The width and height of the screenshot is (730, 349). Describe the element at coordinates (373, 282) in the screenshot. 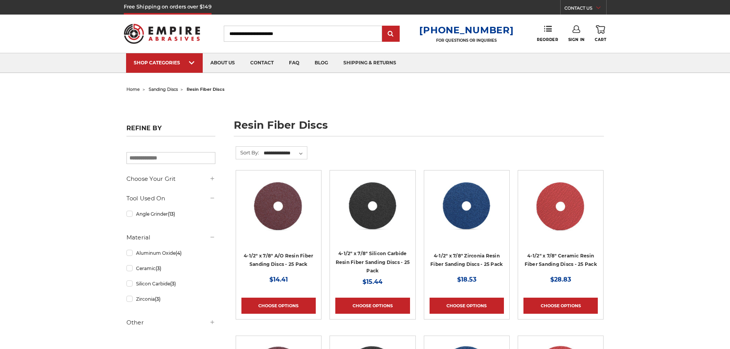

I see `span: $15.44` at that location.